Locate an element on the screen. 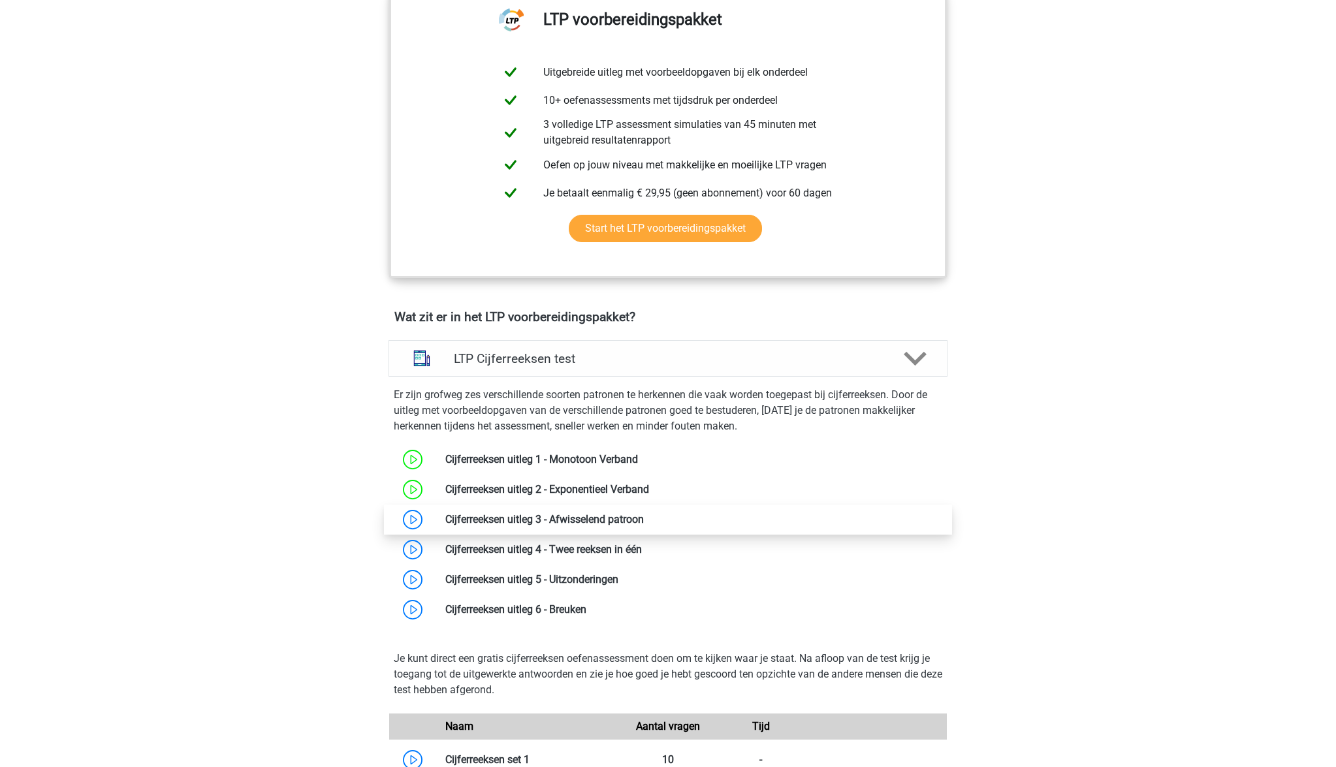 The image size is (1336, 767). div: Cijferreeksen uitleg 2 - Exponentieel Verband is located at coordinates (691, 490).